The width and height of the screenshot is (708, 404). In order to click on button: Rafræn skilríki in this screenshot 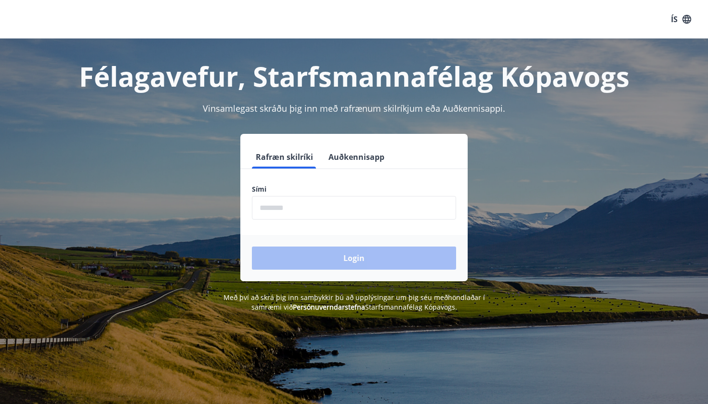, I will do `click(284, 157)`.